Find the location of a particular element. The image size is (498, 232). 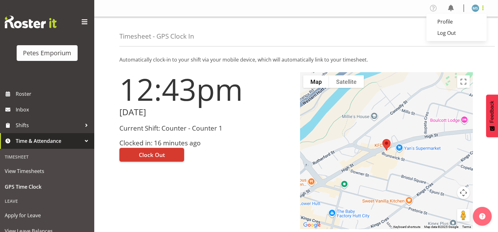

span: View Timesheets is located at coordinates (47, 171).